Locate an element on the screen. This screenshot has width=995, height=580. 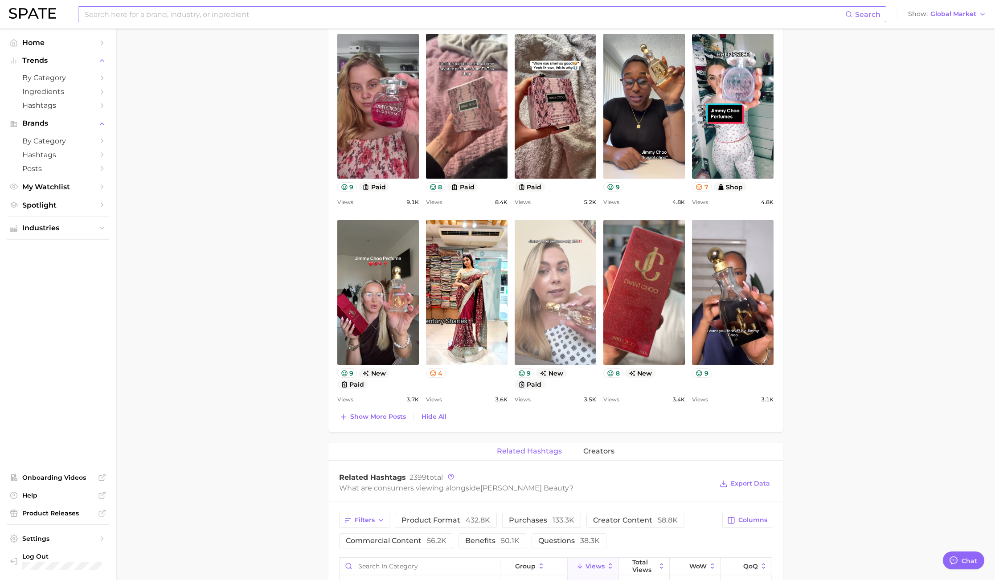
a: My Watchlist is located at coordinates (58, 187).